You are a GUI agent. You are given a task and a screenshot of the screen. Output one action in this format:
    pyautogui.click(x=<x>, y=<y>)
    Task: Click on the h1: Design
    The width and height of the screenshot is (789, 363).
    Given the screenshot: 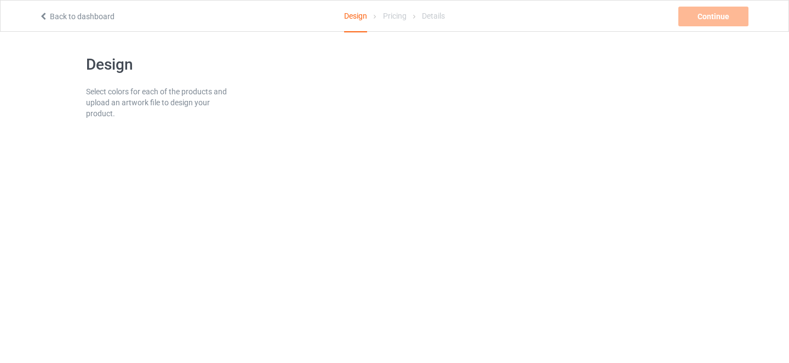 What is the action you would take?
    pyautogui.click(x=157, y=65)
    